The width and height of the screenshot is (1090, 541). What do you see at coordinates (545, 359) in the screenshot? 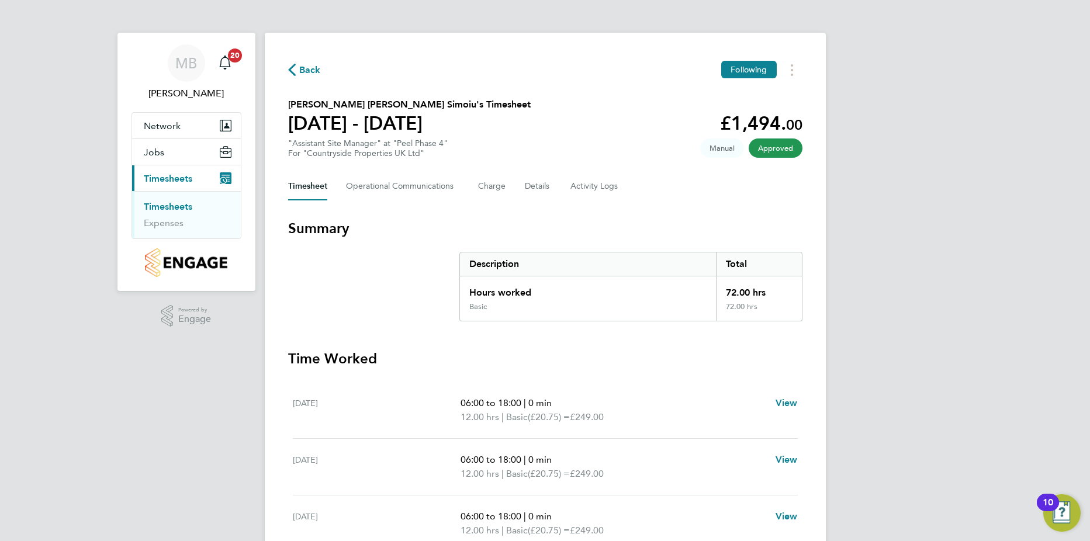
I see `h3: Time Worked` at bounding box center [545, 359].